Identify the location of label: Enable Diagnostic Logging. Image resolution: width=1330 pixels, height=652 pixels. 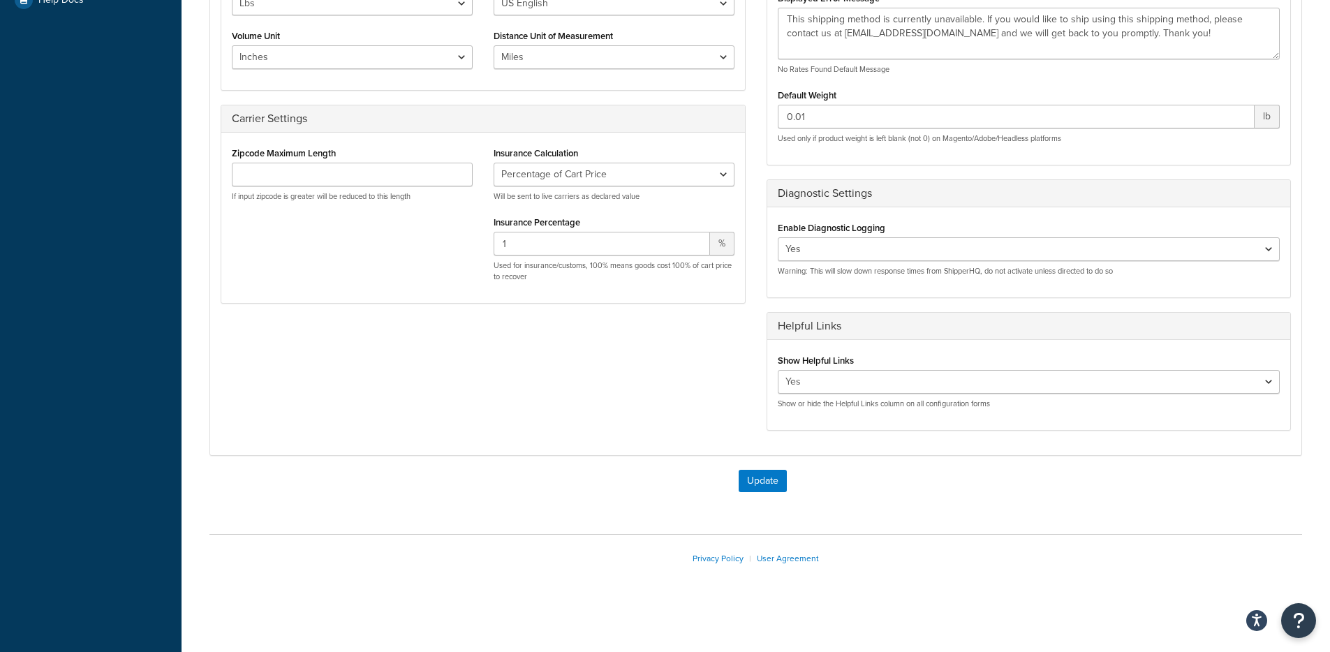
(831, 228).